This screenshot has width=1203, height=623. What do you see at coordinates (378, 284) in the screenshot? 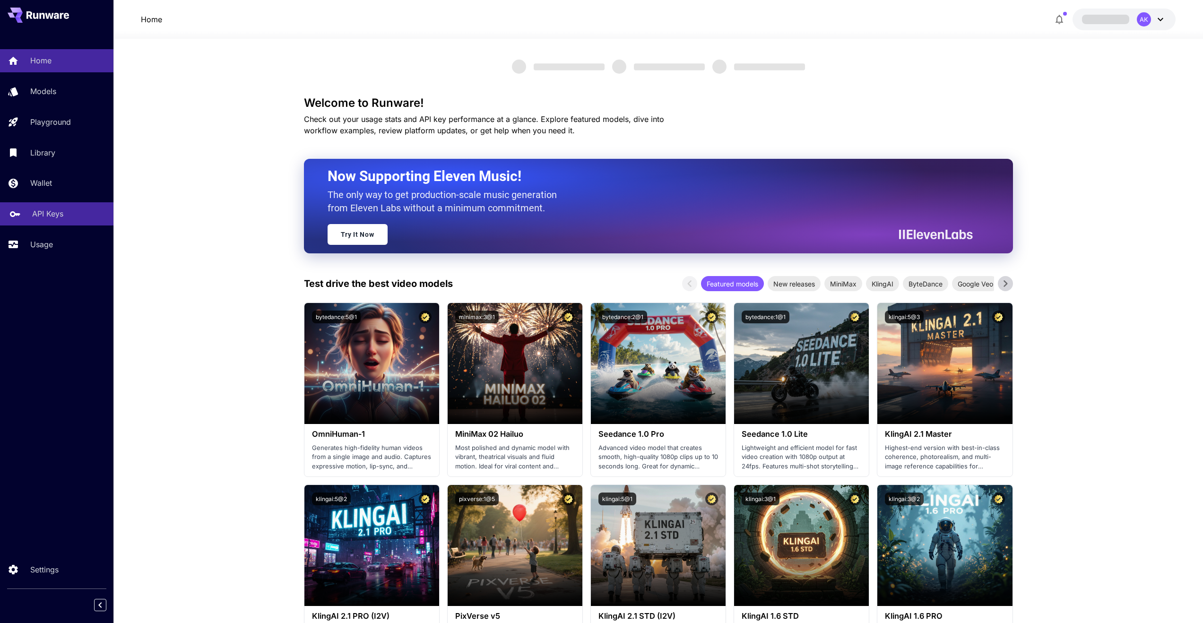
I see `p: Test drive the best video models` at bounding box center [378, 284].